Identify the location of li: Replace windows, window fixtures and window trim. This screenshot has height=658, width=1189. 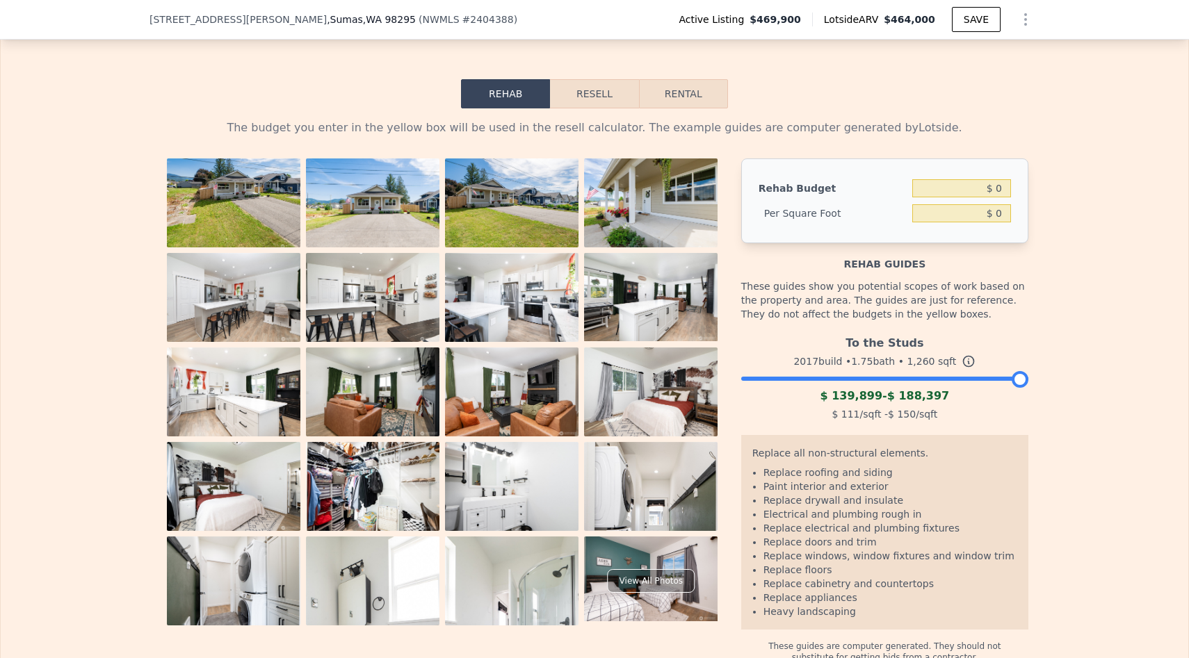
(890, 556).